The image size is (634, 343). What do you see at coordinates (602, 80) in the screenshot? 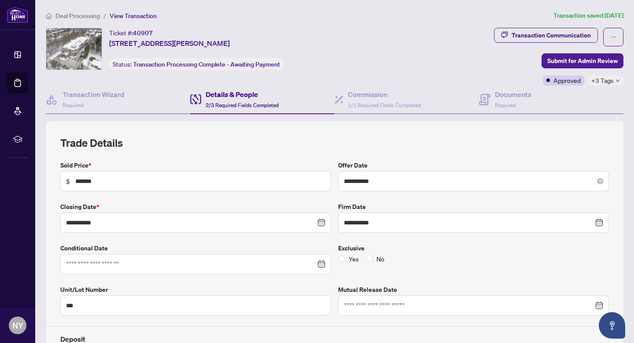
I see `span: +3 Tags` at bounding box center [602, 80].